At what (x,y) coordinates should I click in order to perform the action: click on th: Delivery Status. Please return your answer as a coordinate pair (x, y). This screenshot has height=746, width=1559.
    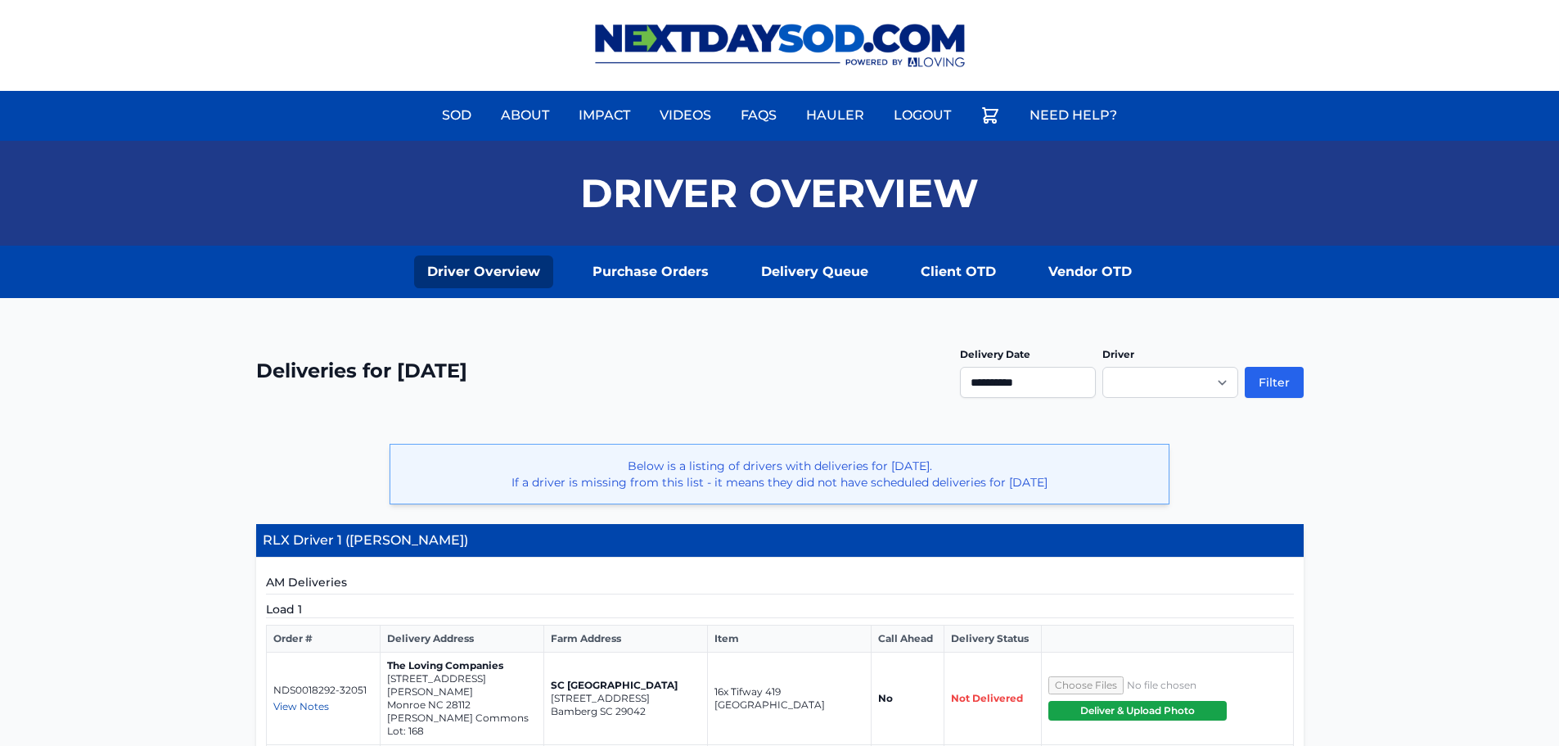
    Looking at the image, I should click on (993, 638).